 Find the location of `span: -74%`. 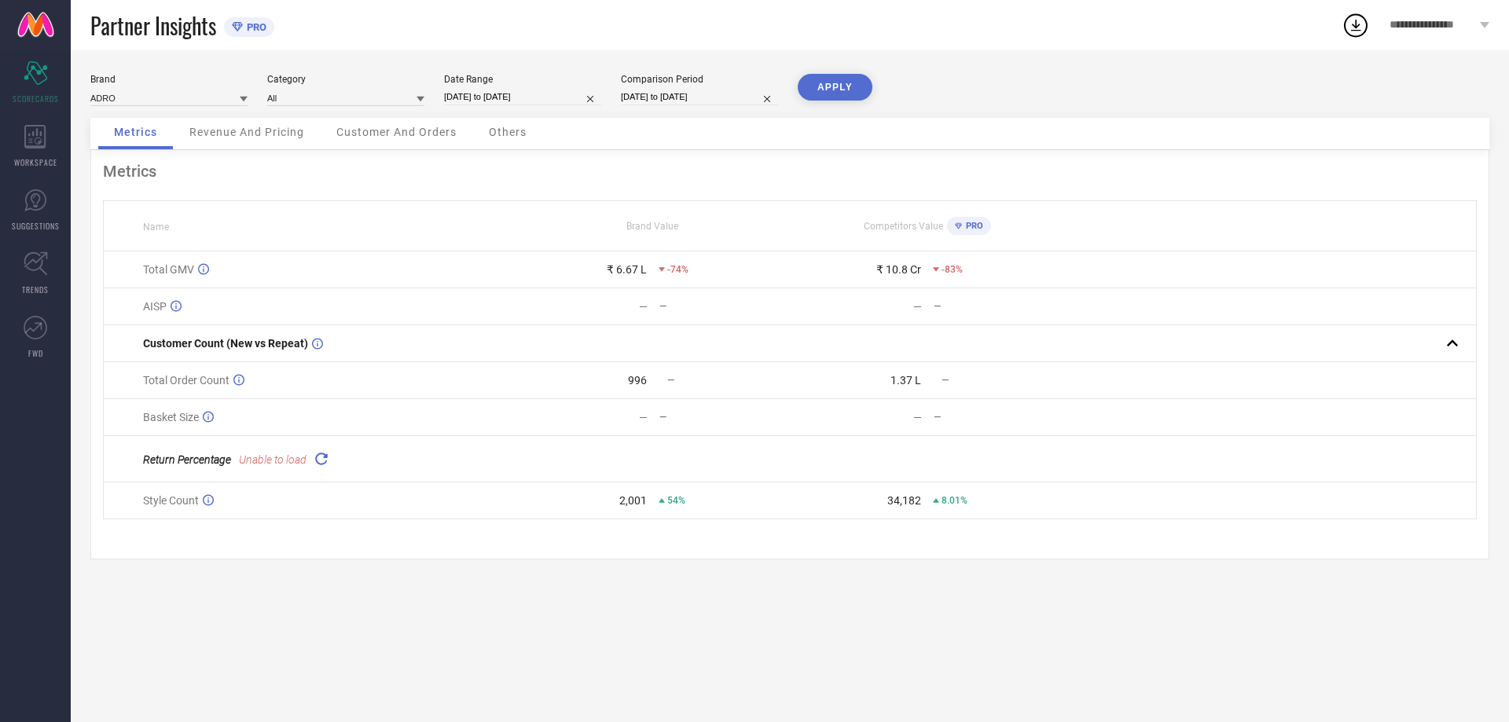

span: -74% is located at coordinates (678, 270).